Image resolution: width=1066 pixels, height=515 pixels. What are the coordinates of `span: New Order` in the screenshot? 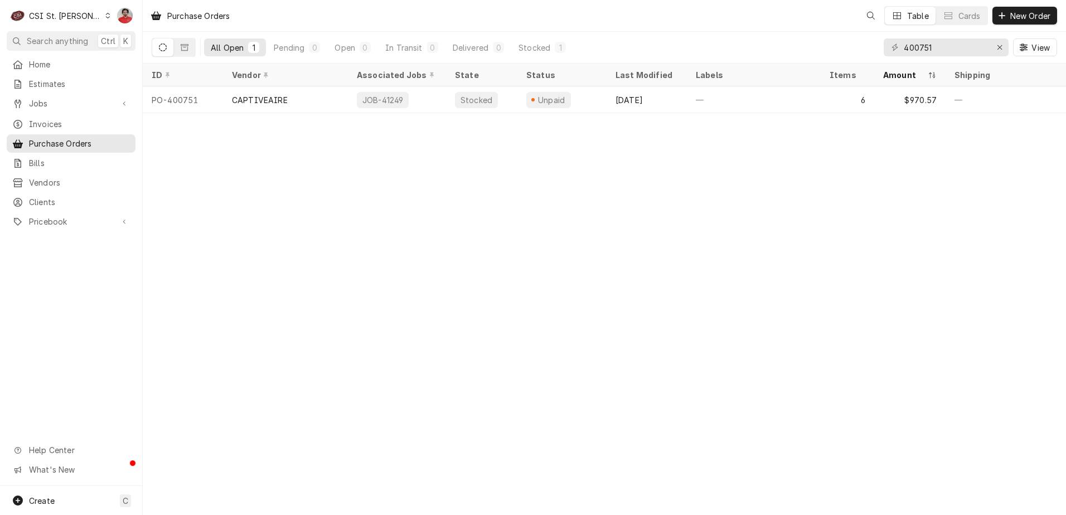 It's located at (1030, 16).